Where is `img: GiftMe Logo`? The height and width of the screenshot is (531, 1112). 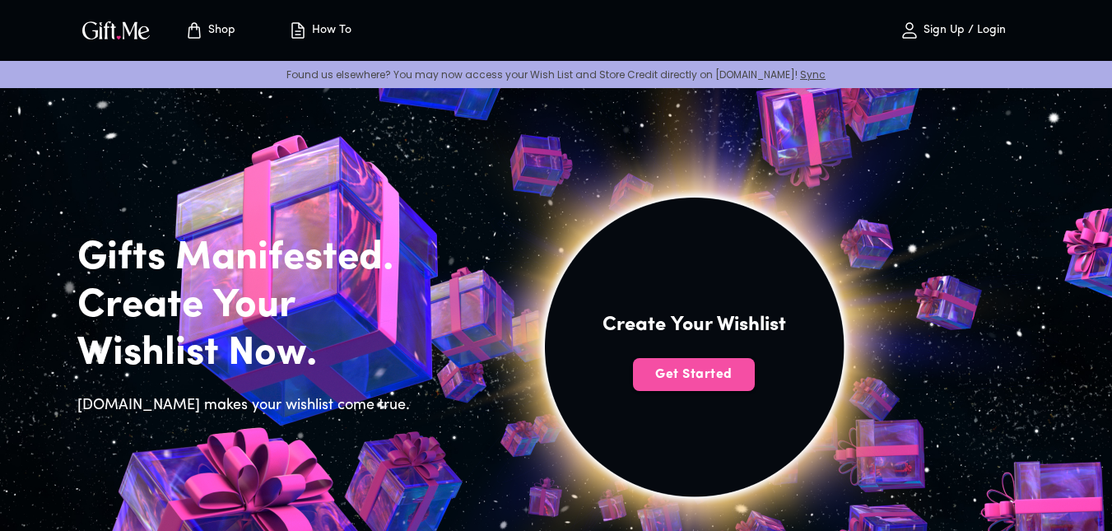 img: GiftMe Logo is located at coordinates (116, 30).